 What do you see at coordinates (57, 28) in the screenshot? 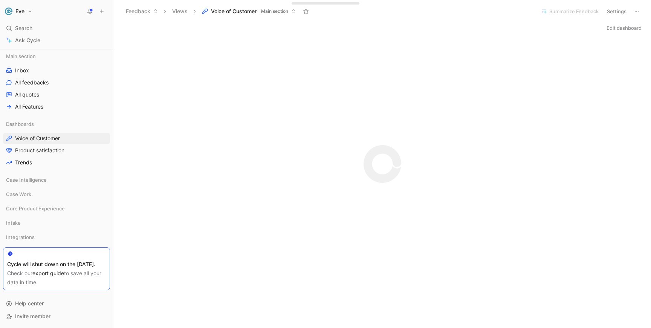
I see `div: Search` at bounding box center [57, 28].